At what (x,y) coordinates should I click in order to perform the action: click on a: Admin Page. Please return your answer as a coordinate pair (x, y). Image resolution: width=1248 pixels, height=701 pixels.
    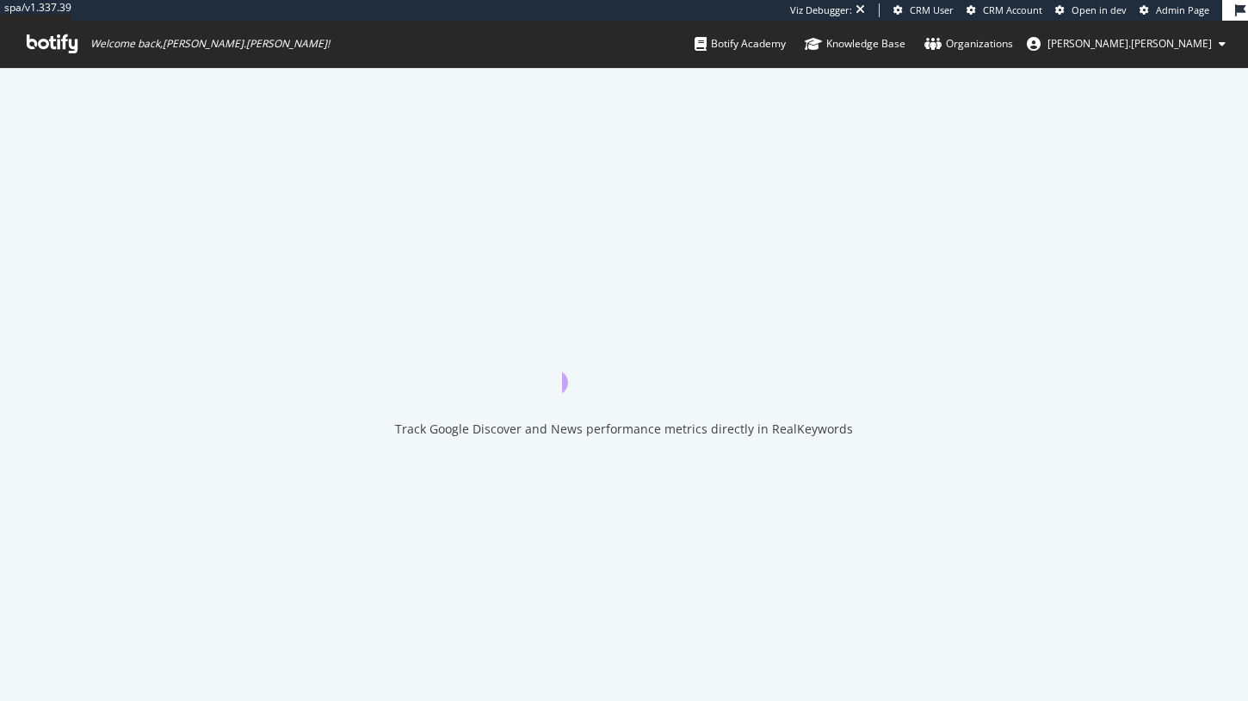
    Looking at the image, I should click on (1174, 10).